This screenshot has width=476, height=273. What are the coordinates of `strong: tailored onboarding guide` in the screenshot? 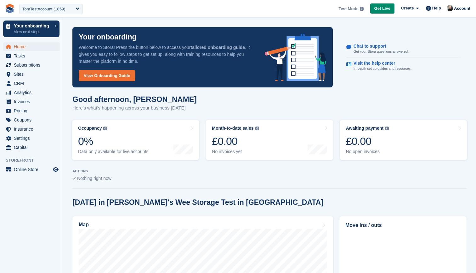 It's located at (218, 47).